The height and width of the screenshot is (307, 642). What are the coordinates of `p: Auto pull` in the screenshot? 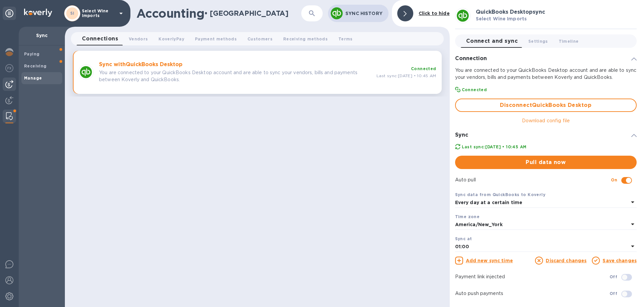 It's located at (533, 180).